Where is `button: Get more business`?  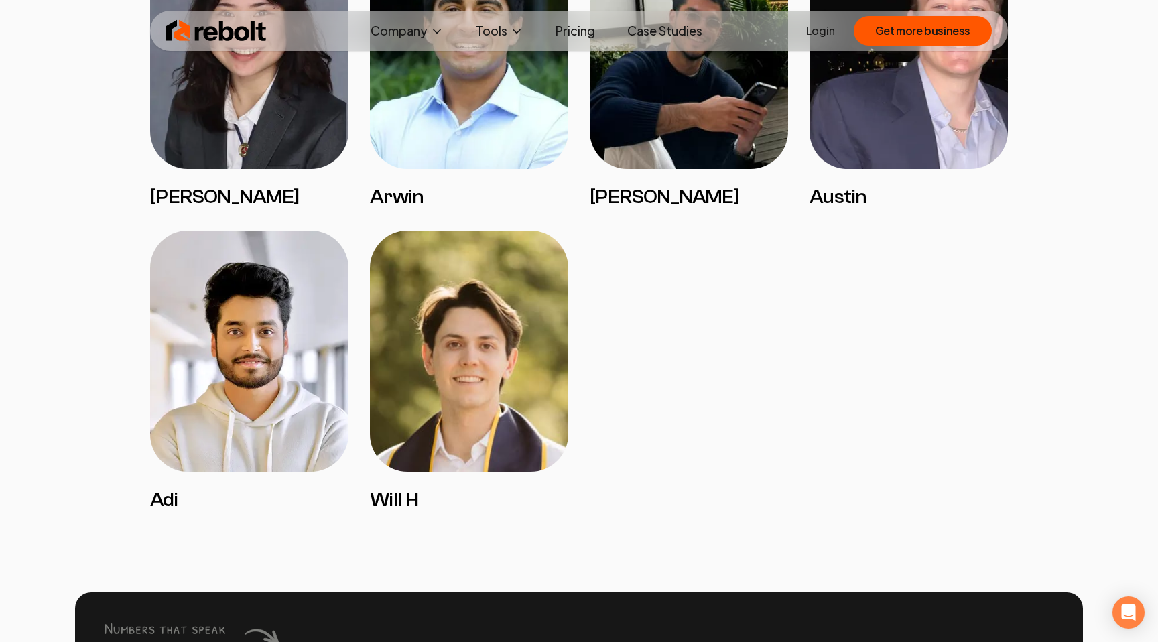 button: Get more business is located at coordinates (923, 31).